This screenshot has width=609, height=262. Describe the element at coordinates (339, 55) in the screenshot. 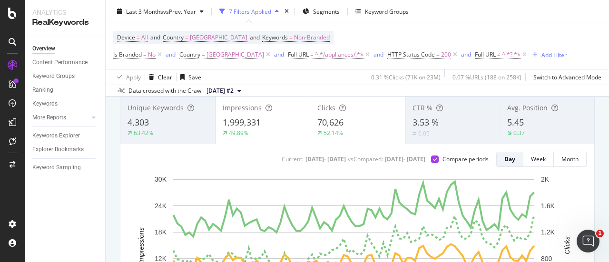

I see `span: ^.*/appliances/.*$` at that location.